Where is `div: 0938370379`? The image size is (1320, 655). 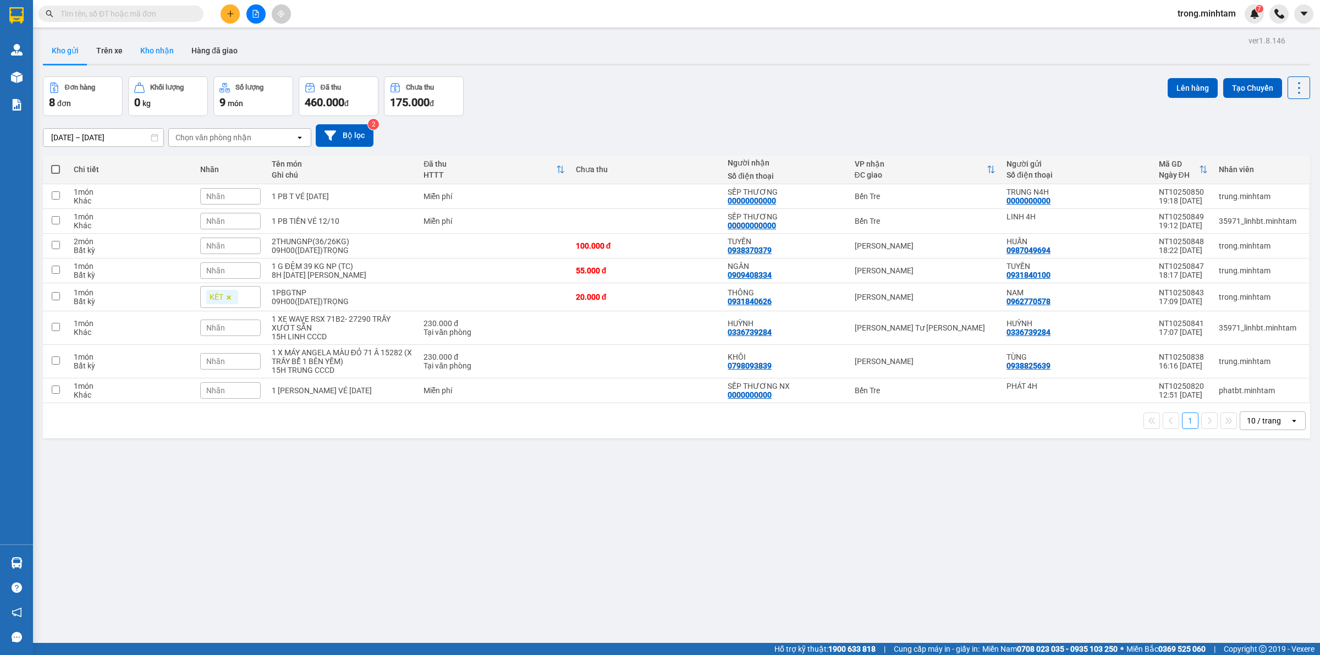
div: 0938370379 is located at coordinates (749, 250).